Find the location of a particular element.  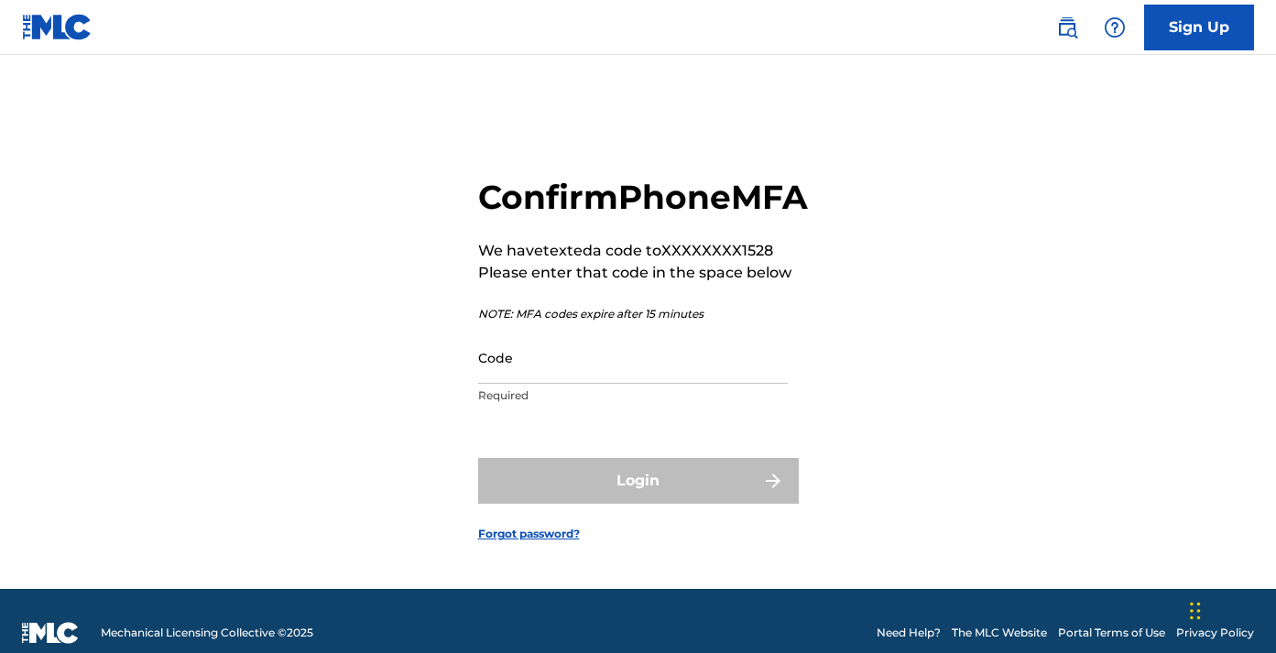

div: Drag is located at coordinates (1196, 611).